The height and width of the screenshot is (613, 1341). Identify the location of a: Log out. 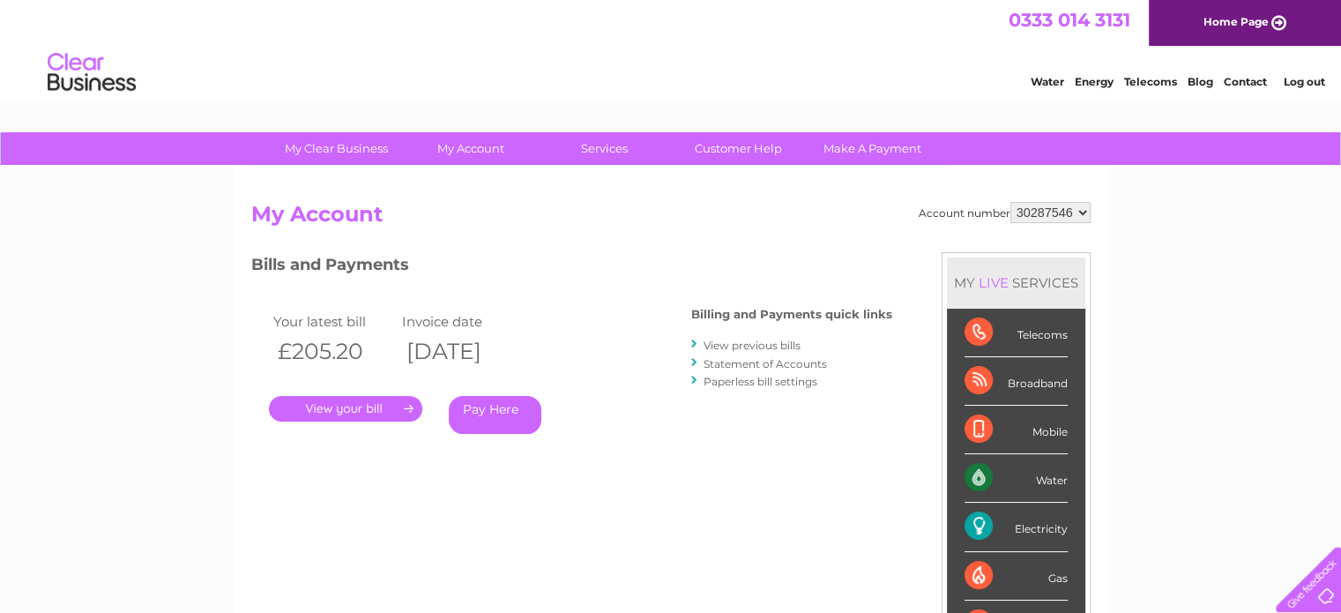
(1303, 81).